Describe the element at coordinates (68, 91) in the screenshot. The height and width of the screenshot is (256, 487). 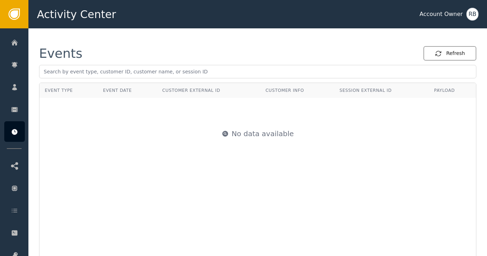
I see `div: Event Type` at that location.